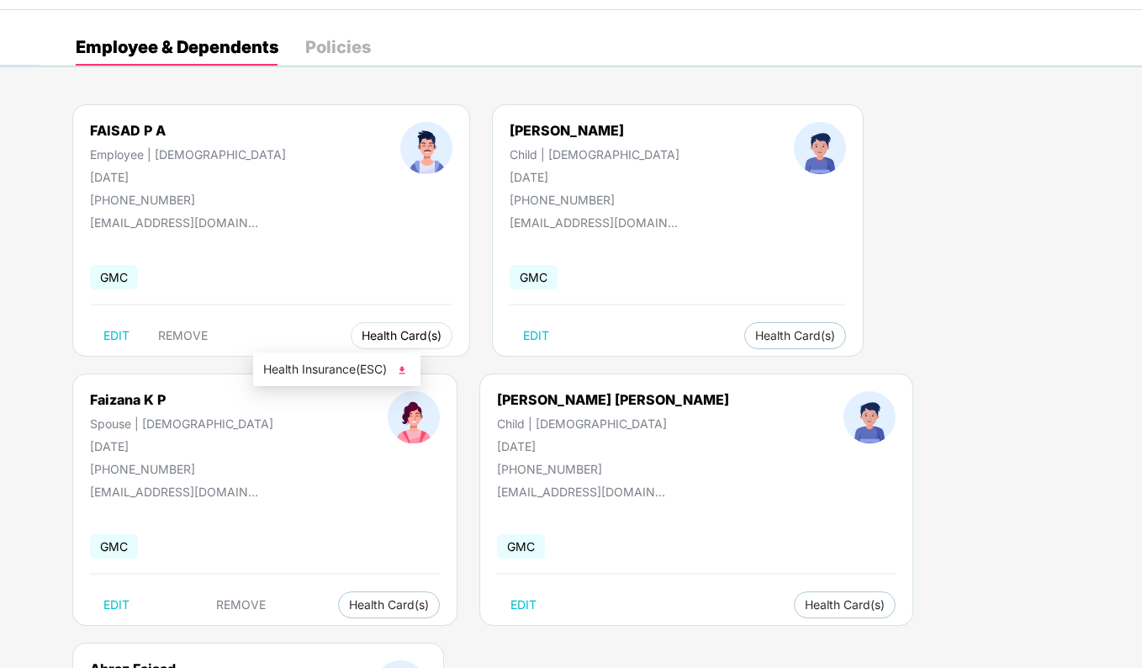  Describe the element at coordinates (188, 130) in the screenshot. I see `div: FAISAD P A` at that location.